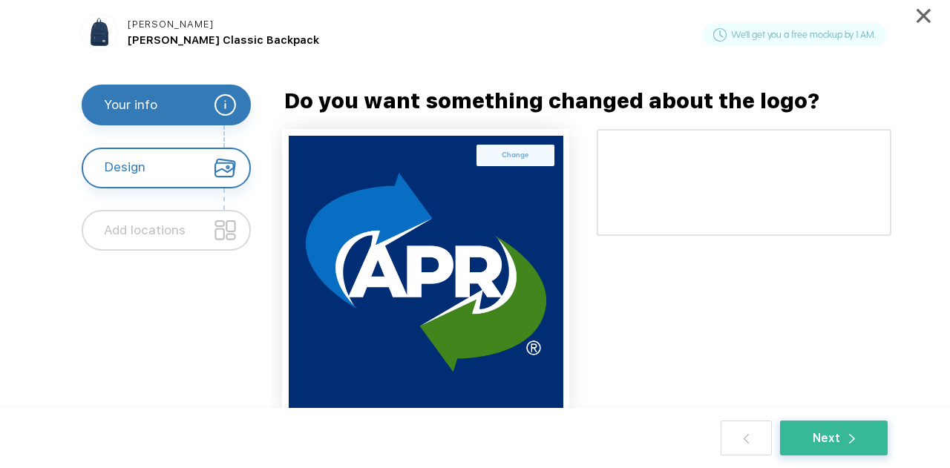 Image resolution: width=950 pixels, height=468 pixels. What do you see at coordinates (851, 439) in the screenshot?
I see `img: white_arrow.svg` at bounding box center [851, 439].